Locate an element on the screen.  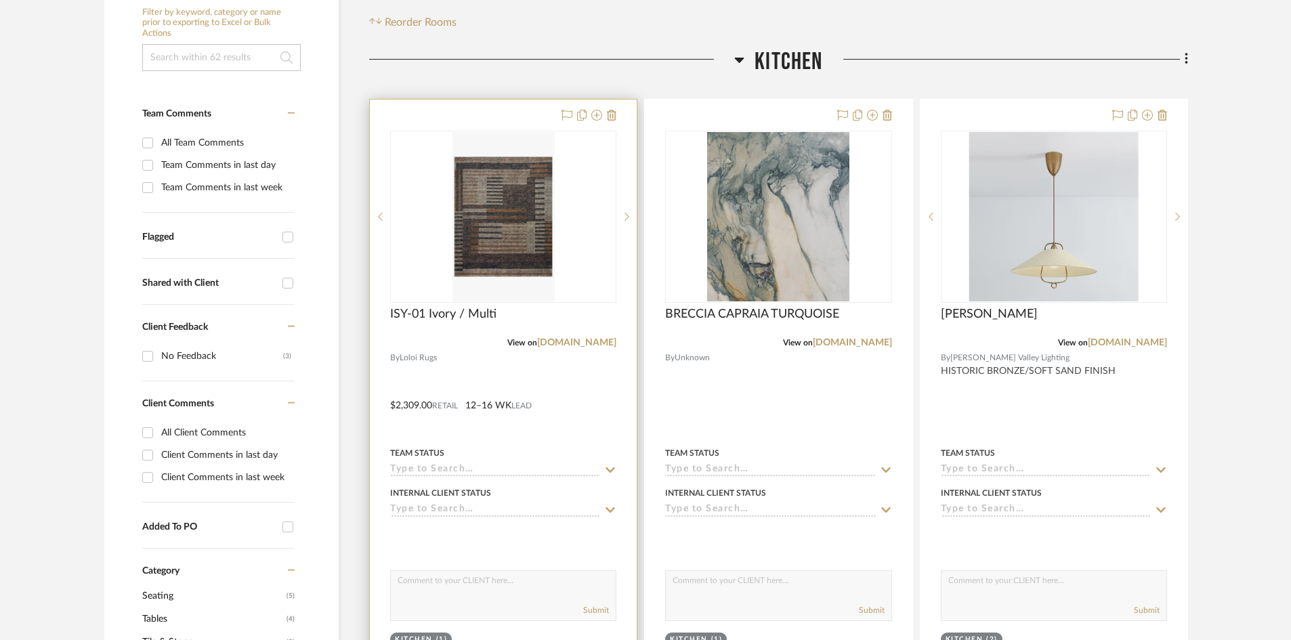
div: Client Comments in last day is located at coordinates (226, 455).